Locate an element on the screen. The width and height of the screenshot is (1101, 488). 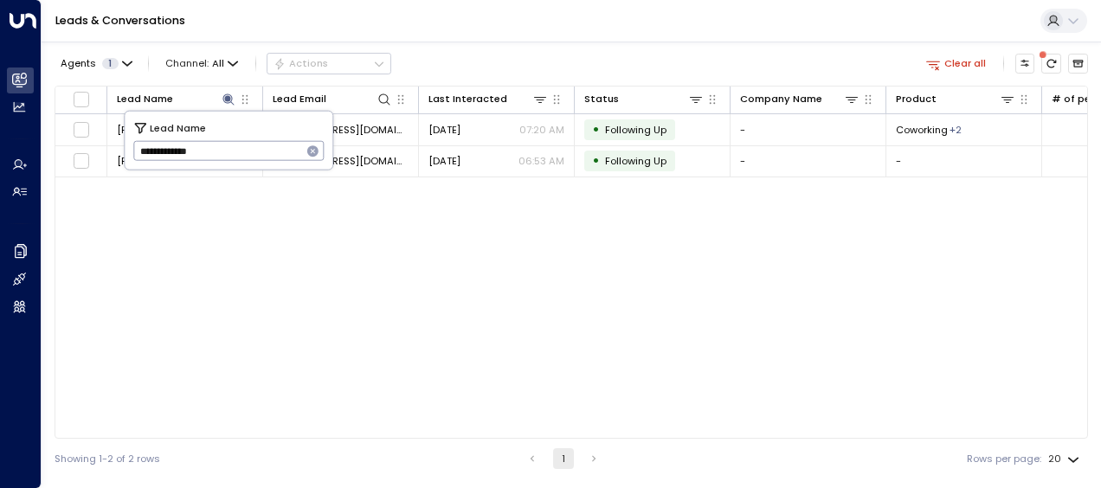
button: Customize is located at coordinates (1025, 63).